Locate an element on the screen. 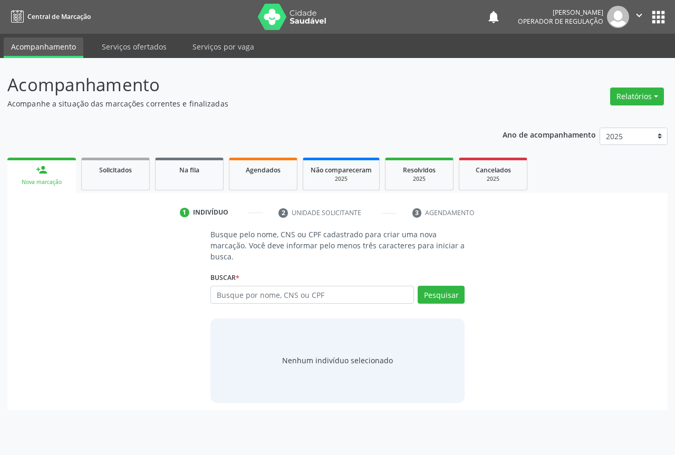 The width and height of the screenshot is (675, 455). a: Acompanhamento is located at coordinates (43, 47).